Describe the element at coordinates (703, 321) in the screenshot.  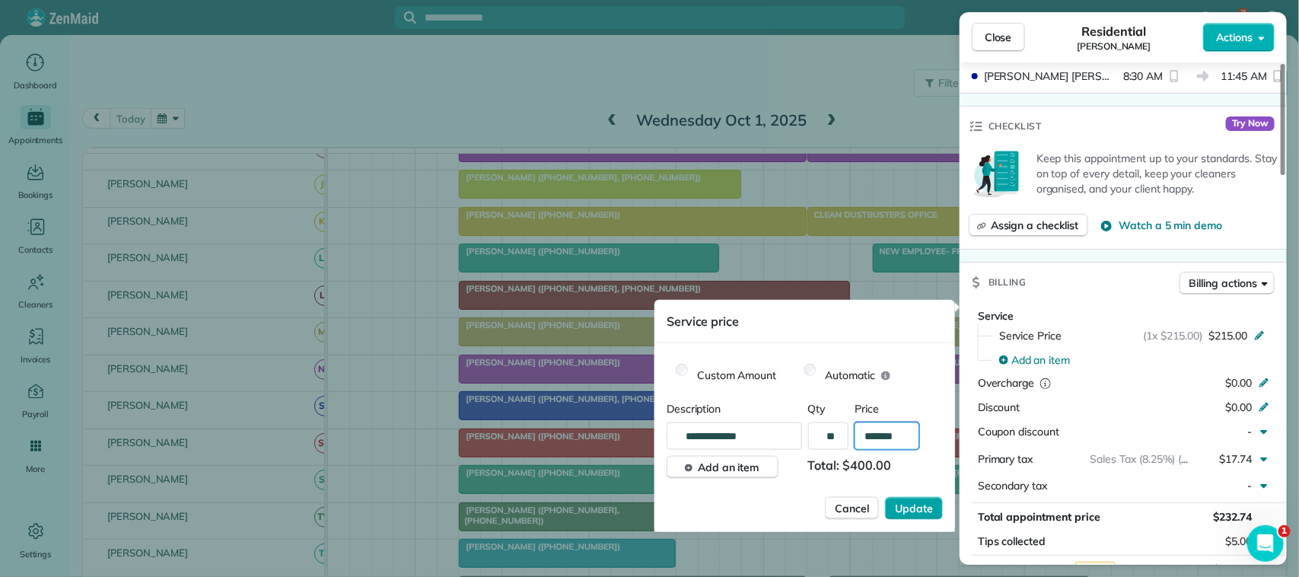
I see `span: Service price` at that location.